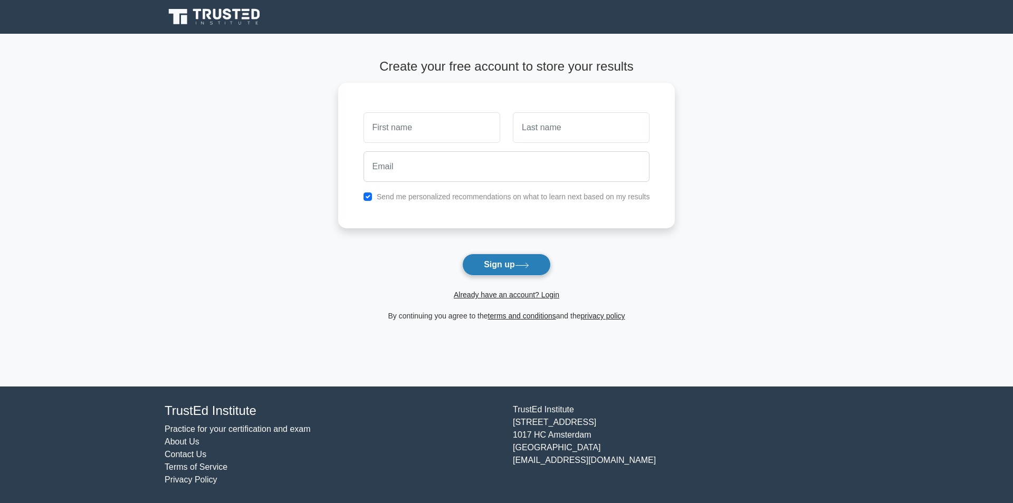 This screenshot has width=1013, height=503. What do you see at coordinates (191, 480) in the screenshot?
I see `a: Privacy Policy` at bounding box center [191, 480].